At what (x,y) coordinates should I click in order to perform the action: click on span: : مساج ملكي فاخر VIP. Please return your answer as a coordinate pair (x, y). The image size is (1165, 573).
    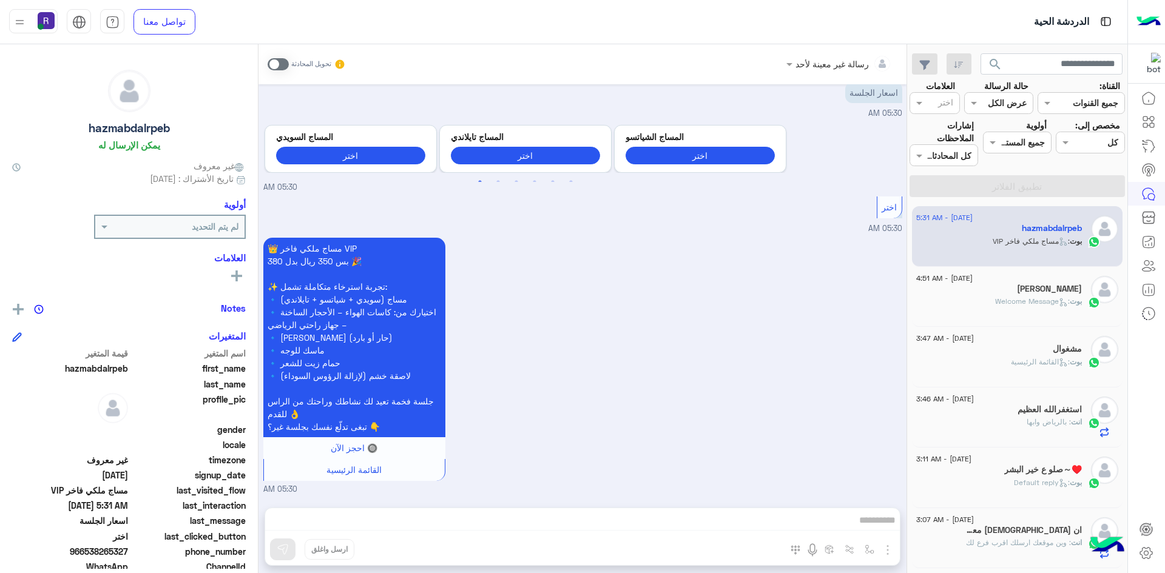
    Looking at the image, I should click on (1031, 241).